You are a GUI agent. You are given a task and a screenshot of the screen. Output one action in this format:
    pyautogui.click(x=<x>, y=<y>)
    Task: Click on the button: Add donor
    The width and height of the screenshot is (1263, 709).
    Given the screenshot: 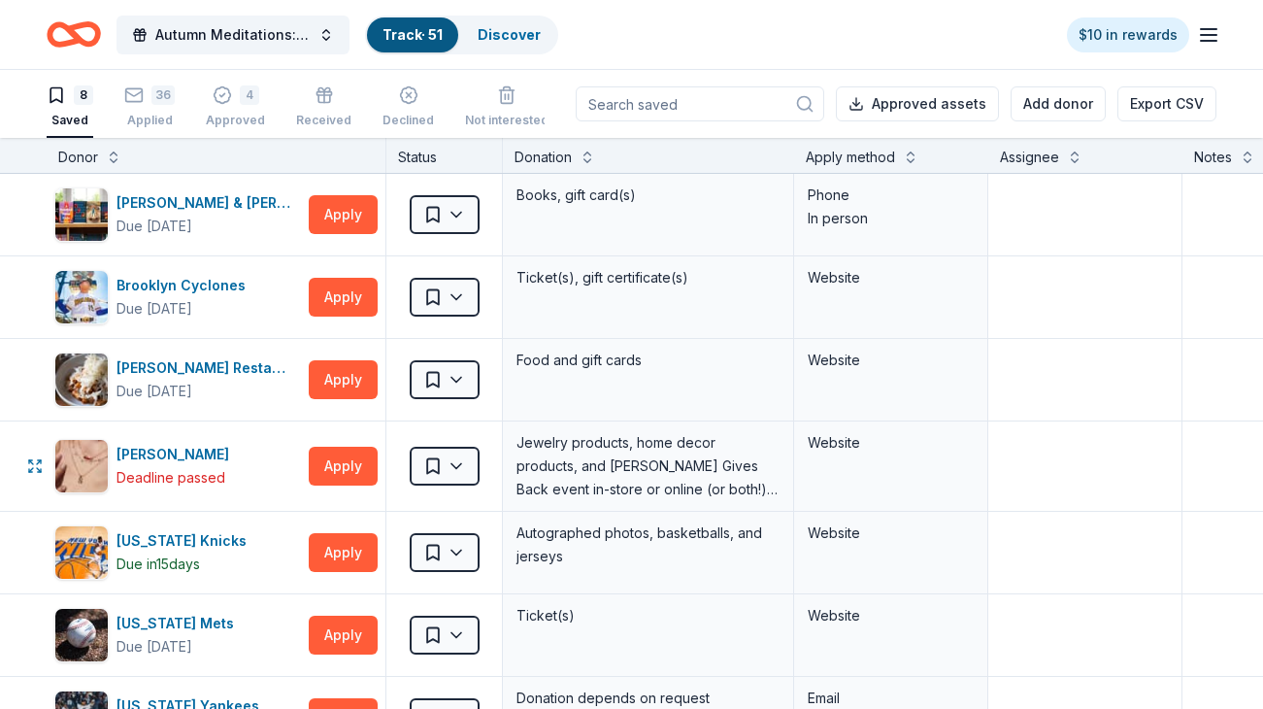 What is the action you would take?
    pyautogui.click(x=1059, y=104)
    